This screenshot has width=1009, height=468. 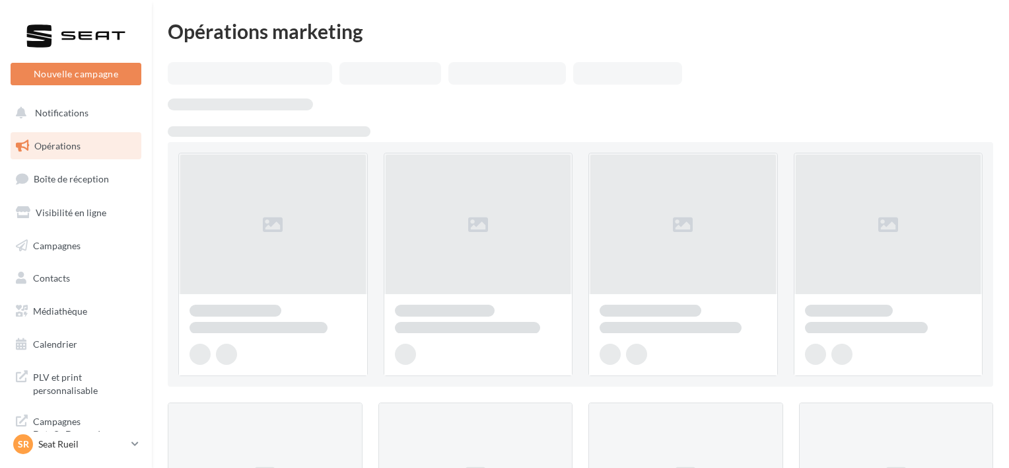 What do you see at coordinates (55, 344) in the screenshot?
I see `span: Calendrier` at bounding box center [55, 344].